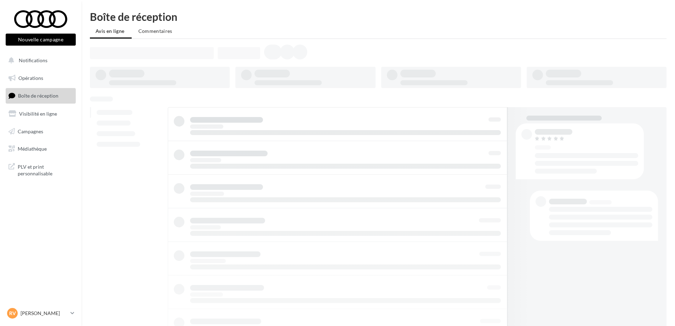  What do you see at coordinates (41, 40) in the screenshot?
I see `button: Nouvelle campagne` at bounding box center [41, 40].